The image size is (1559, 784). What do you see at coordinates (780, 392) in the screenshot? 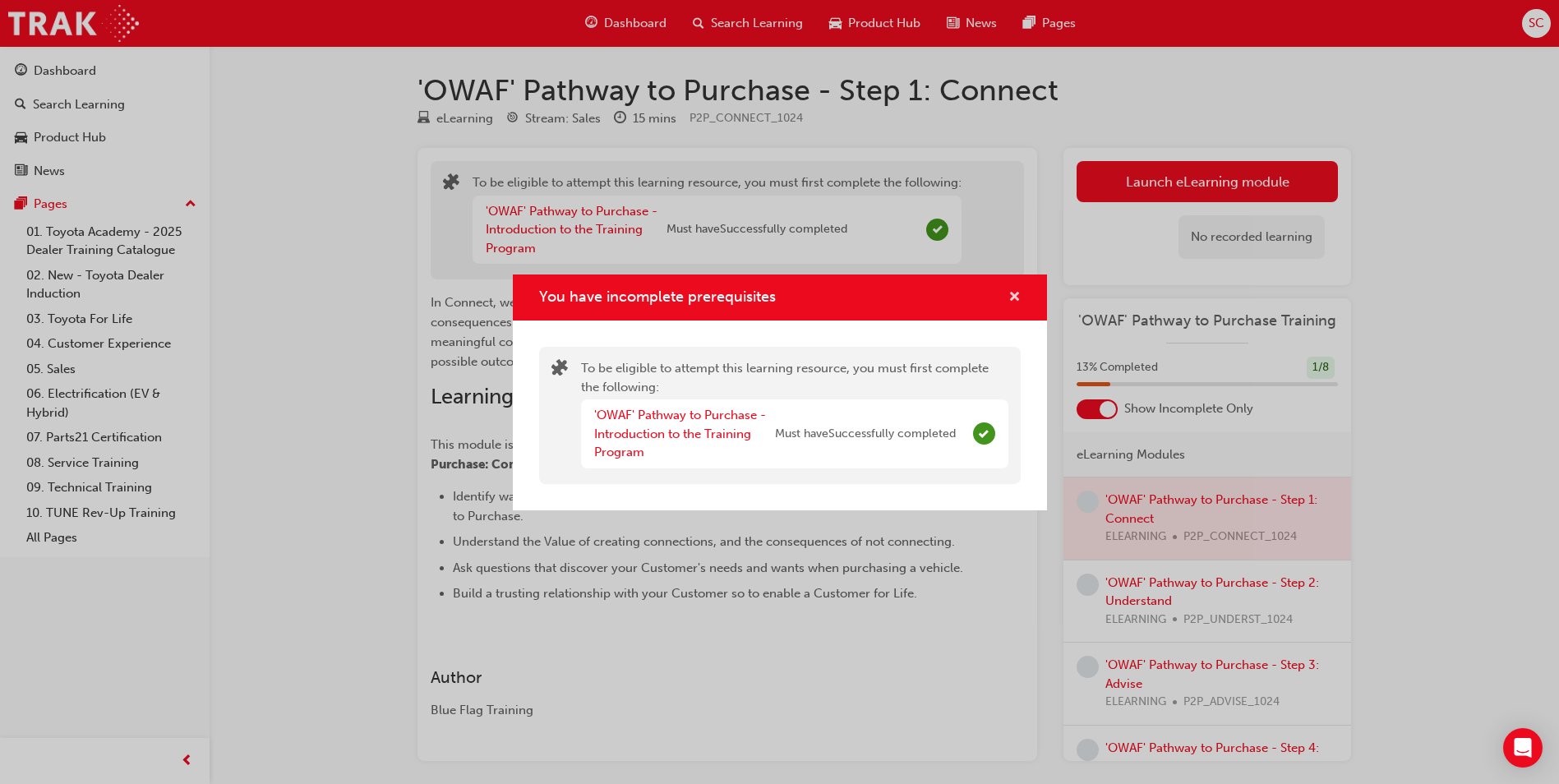
I see `div: You have incomplete prerequisites` at bounding box center [780, 392].